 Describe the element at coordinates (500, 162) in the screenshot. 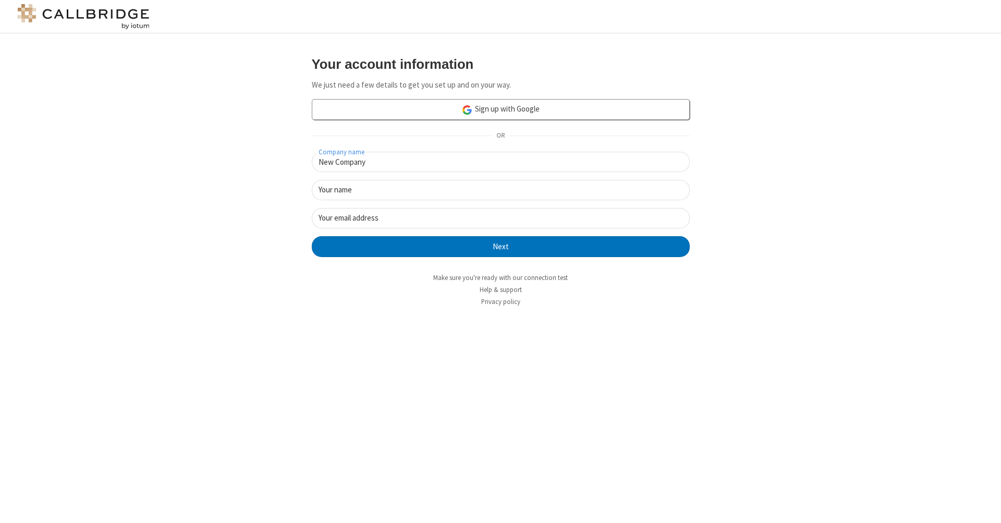

I see `input: Company name` at that location.